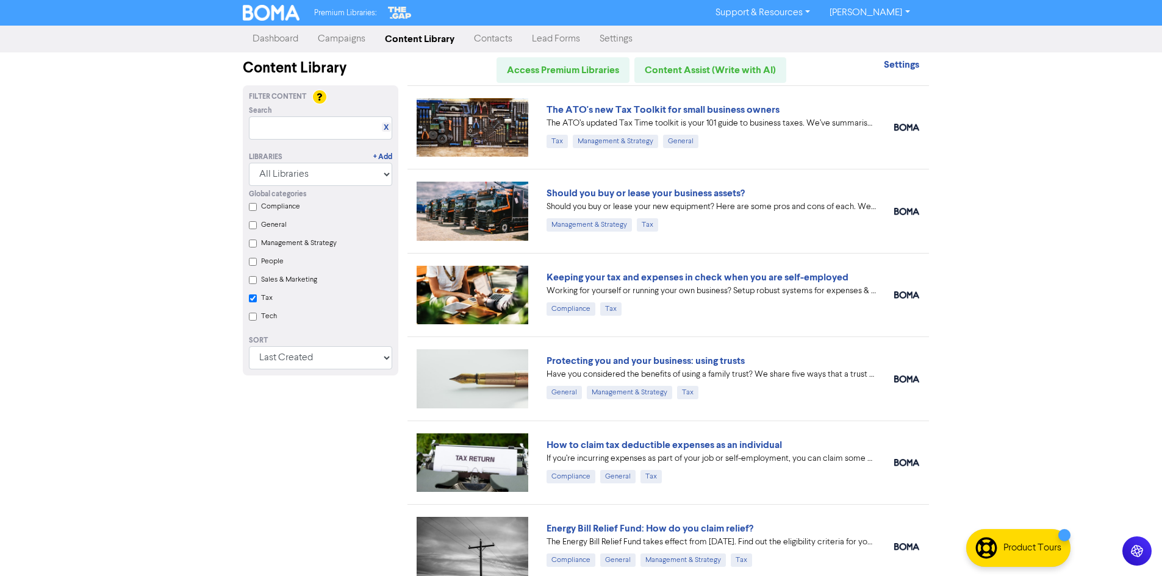 This screenshot has height=576, width=1162. I want to click on label: Sales & Marketing, so click(289, 280).